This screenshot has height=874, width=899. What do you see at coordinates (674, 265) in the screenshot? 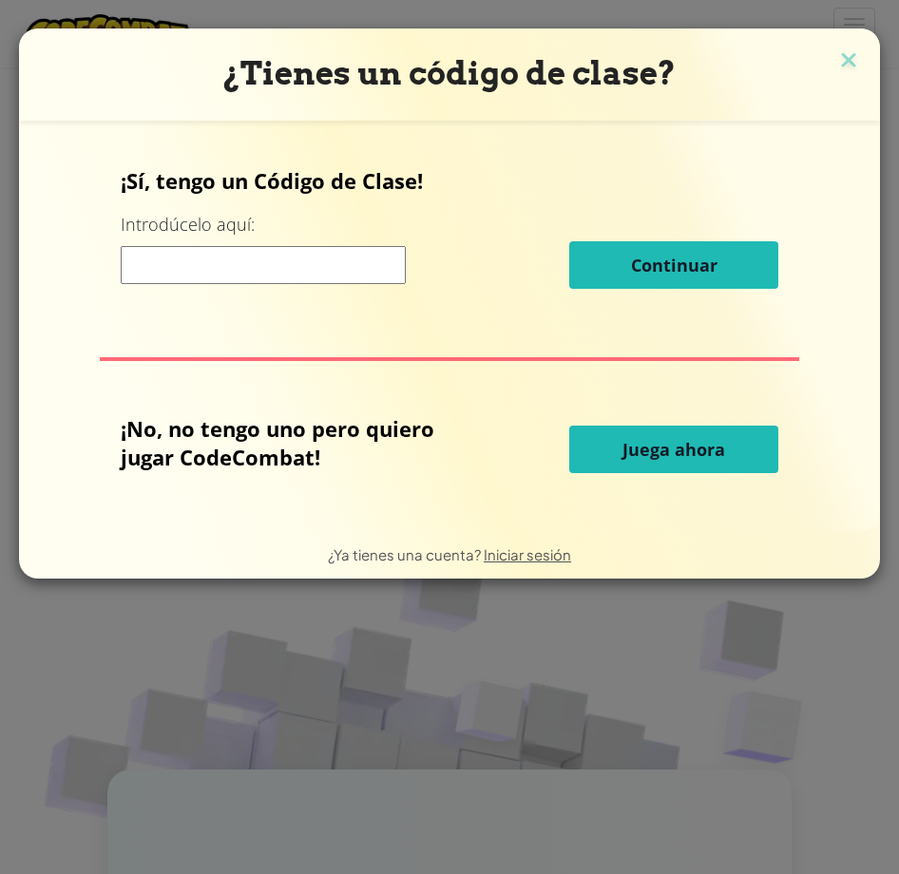
I see `button: Continuar` at bounding box center [674, 265].